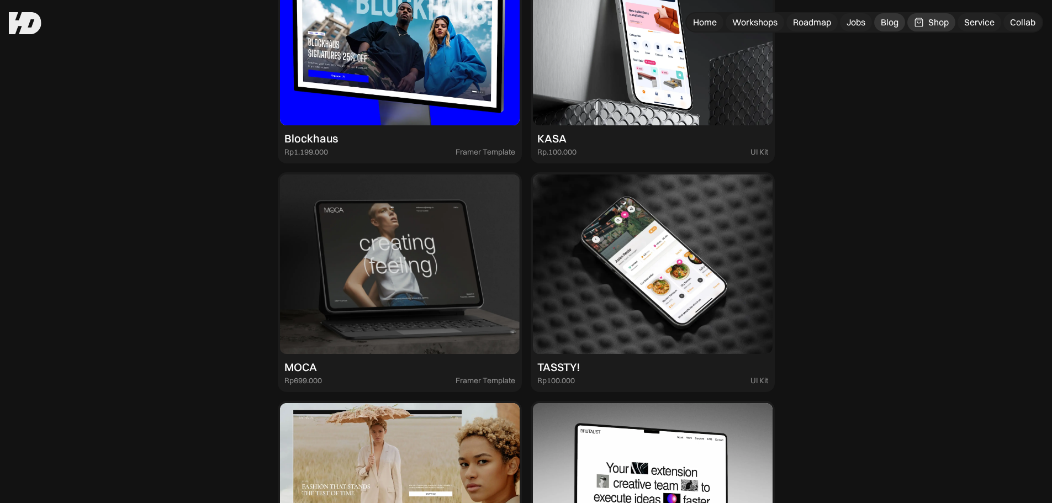 This screenshot has height=503, width=1052. What do you see at coordinates (311, 139) in the screenshot?
I see `div: Blockhaus` at bounding box center [311, 139].